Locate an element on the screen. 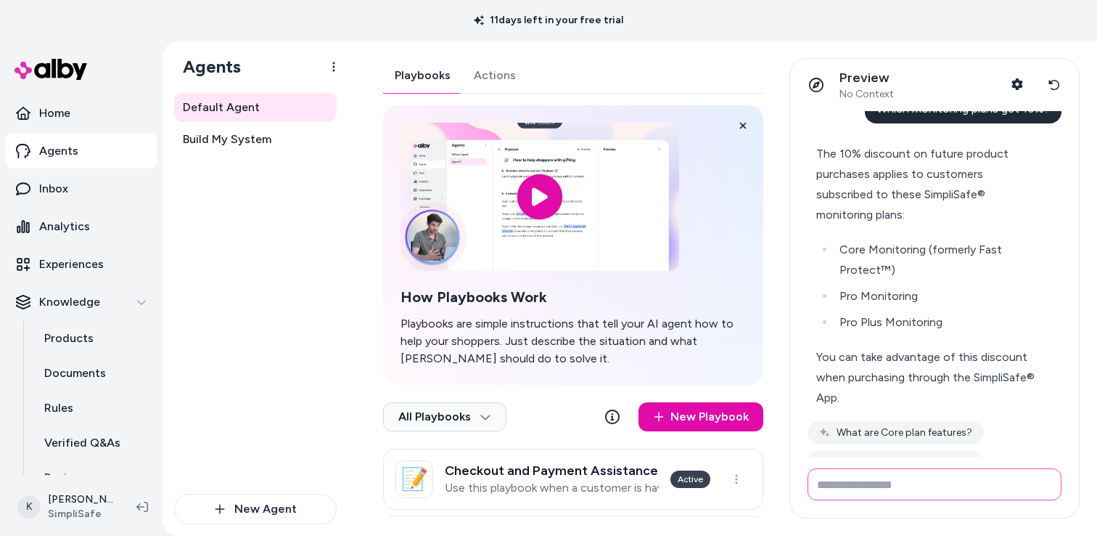 This screenshot has width=1097, height=536. a: Rules is located at coordinates (93, 408).